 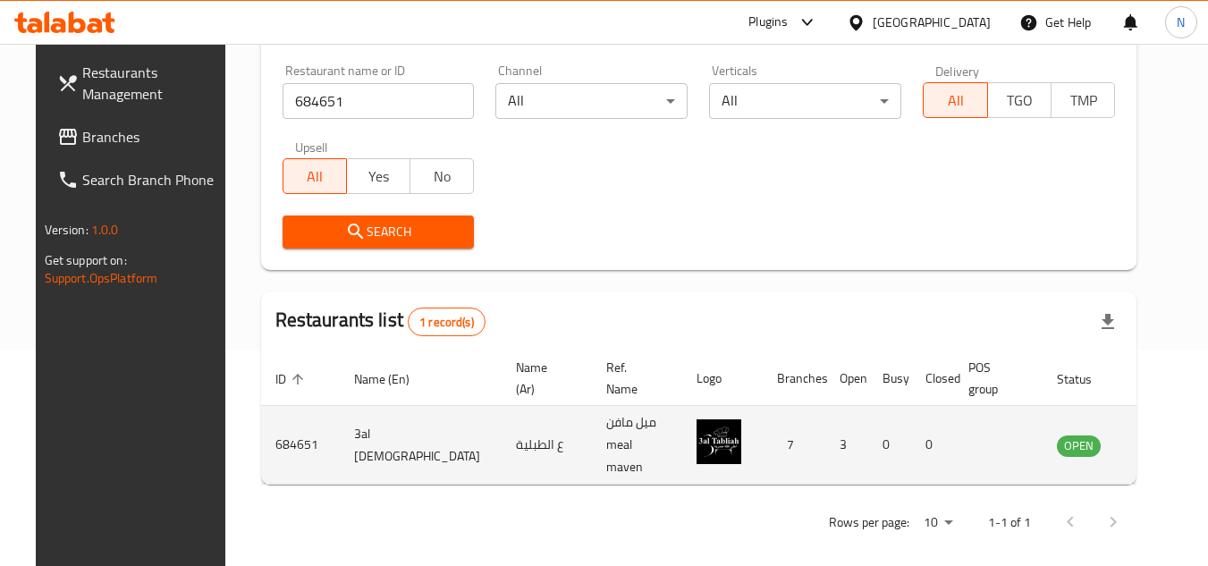 What do you see at coordinates (153, 180) in the screenshot?
I see `span: Search Branch Phone` at bounding box center [153, 180].